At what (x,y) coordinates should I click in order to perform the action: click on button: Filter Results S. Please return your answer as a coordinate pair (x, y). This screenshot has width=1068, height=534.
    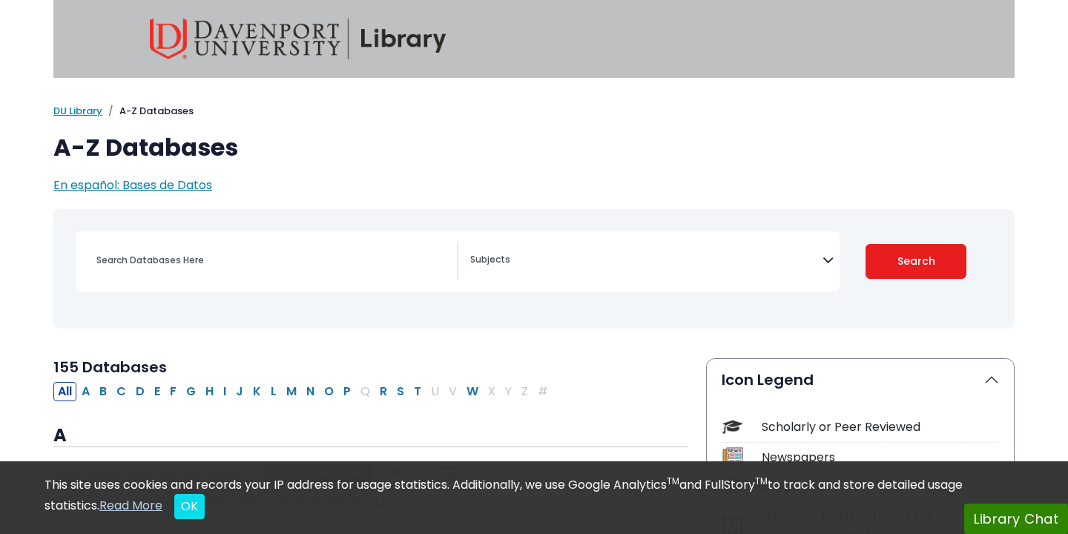
    Looking at the image, I should click on (401, 392).